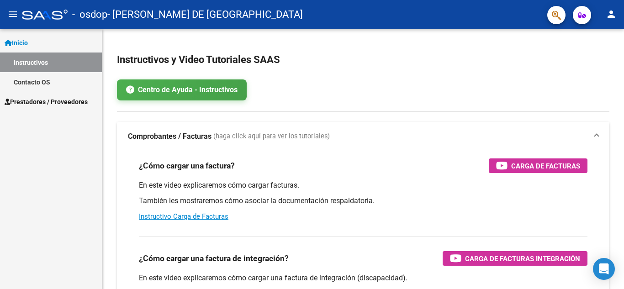 The image size is (624, 289). I want to click on p: En este video explicaremos cómo cargar facturas., so click(363, 185).